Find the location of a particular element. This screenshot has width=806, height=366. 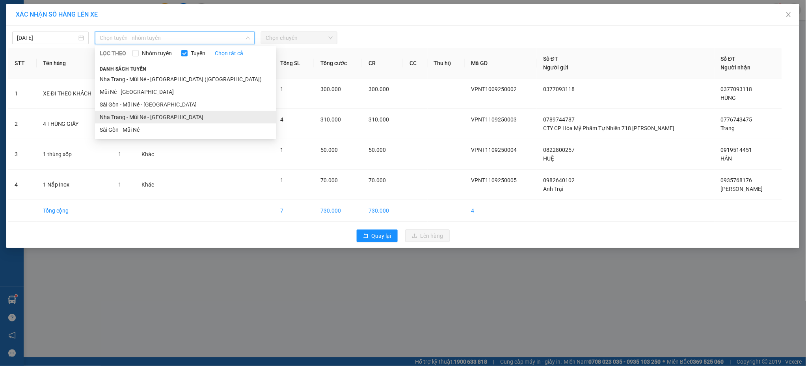

span: Chọn tuyến - nhóm tuyến is located at coordinates (174, 38).